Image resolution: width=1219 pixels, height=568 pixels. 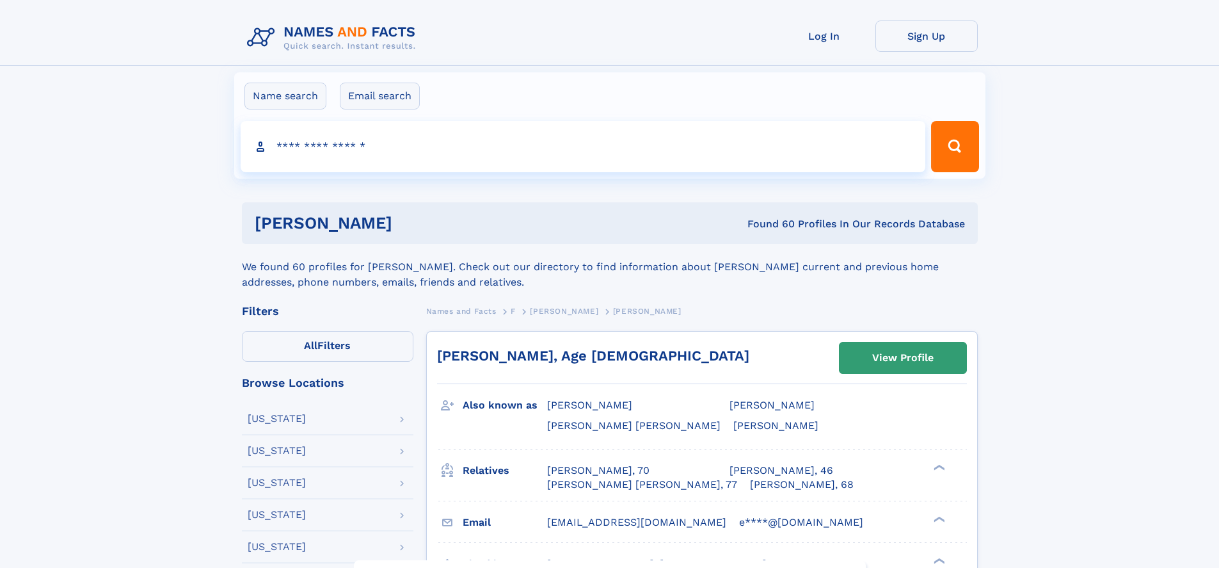 What do you see at coordinates (824, 36) in the screenshot?
I see `a: Log In` at bounding box center [824, 36].